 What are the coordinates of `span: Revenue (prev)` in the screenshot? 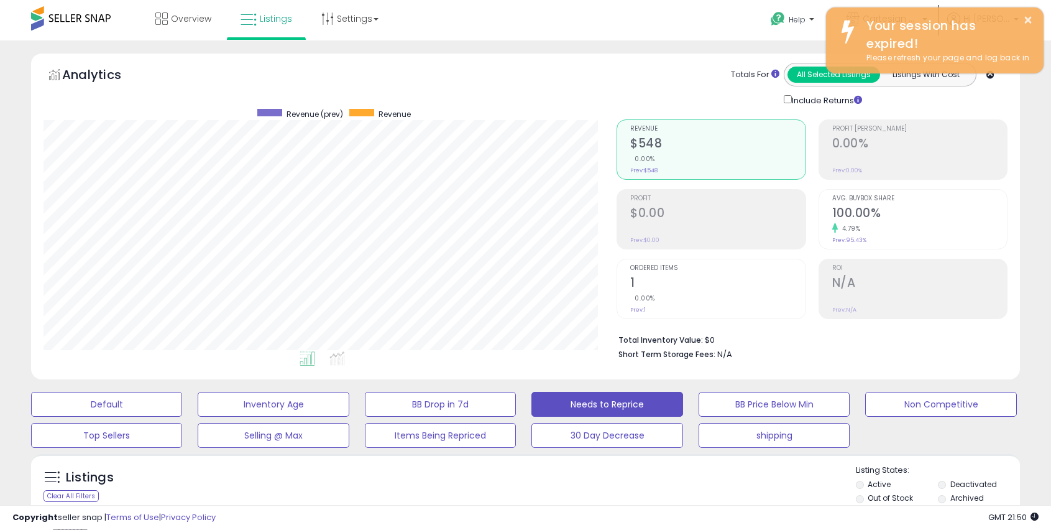 It's located at (315, 114).